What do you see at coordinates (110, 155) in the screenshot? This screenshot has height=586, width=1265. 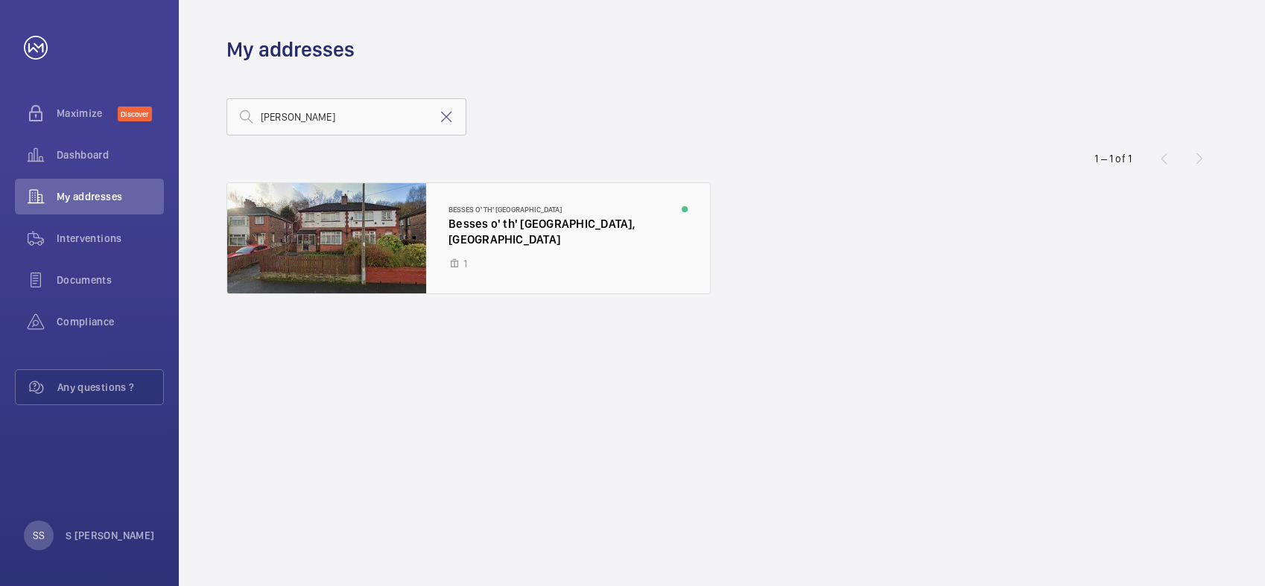 I see `span: Dashboard` at bounding box center [110, 155].